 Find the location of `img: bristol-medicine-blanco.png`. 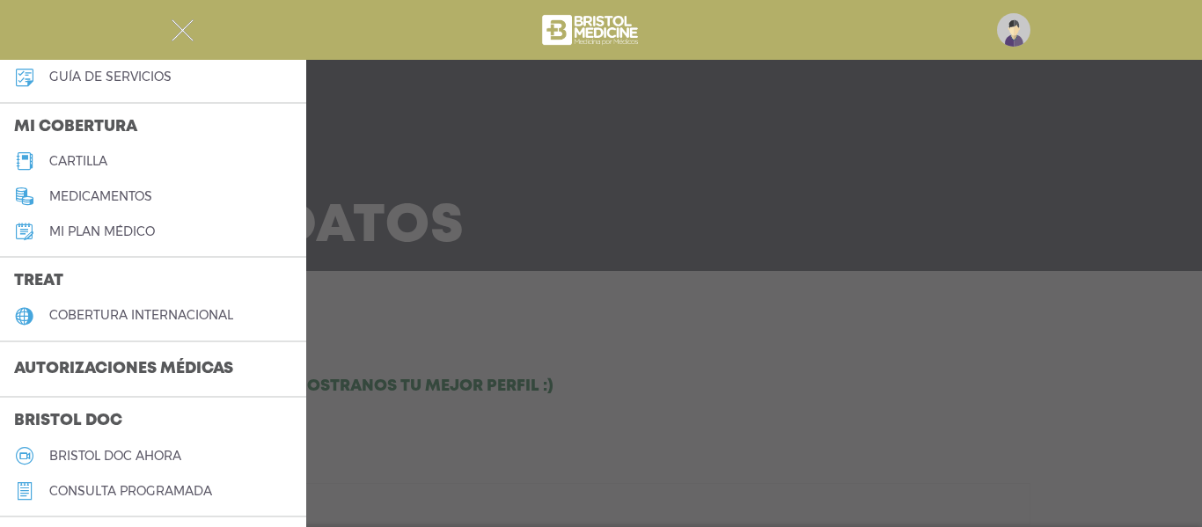

img: bristol-medicine-blanco.png is located at coordinates (591, 30).